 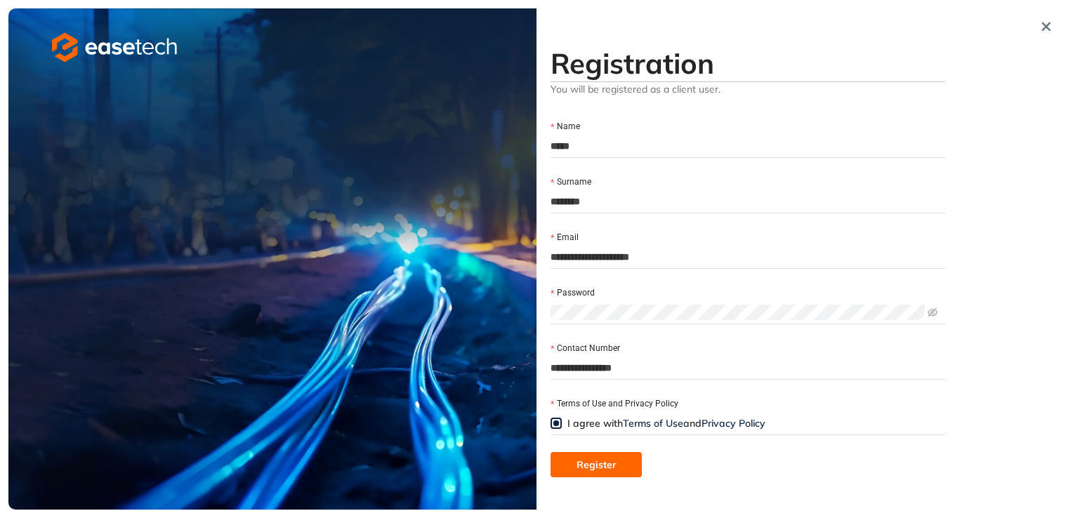 What do you see at coordinates (571, 182) in the screenshot?
I see `label: Surname` at bounding box center [571, 182].